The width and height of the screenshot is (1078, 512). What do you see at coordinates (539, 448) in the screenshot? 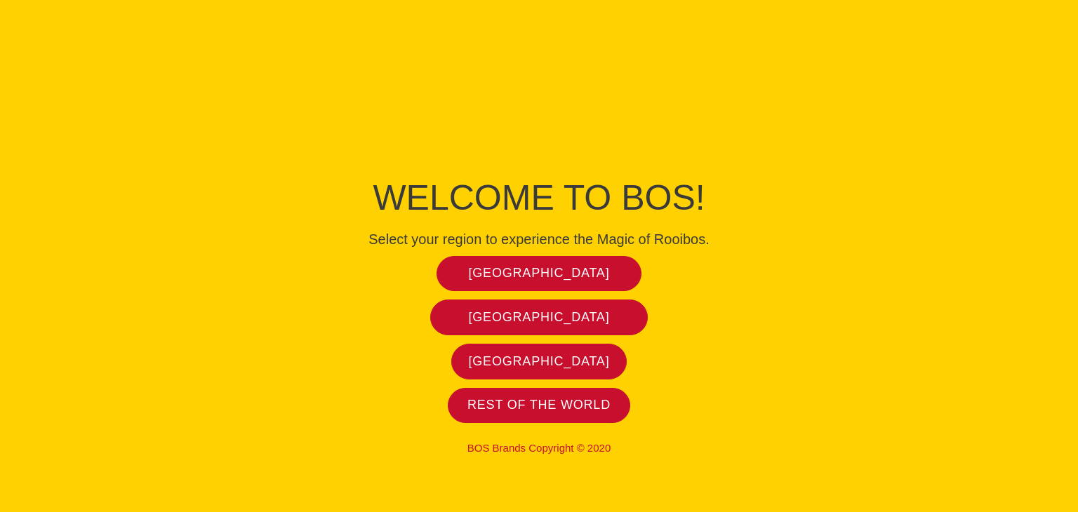
I see `p: BOS Brands Copyright © 2020` at bounding box center [539, 448].